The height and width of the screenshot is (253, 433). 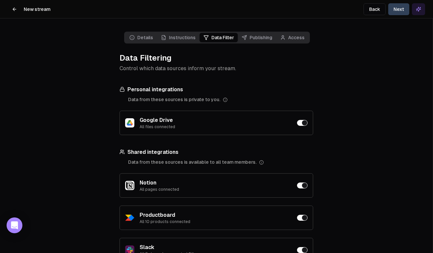 What do you see at coordinates (216, 152) in the screenshot?
I see `h3: Shared integrations` at bounding box center [216, 152].